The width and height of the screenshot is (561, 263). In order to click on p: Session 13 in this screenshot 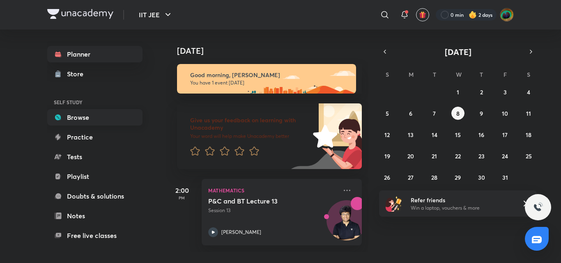, I will do `click(273, 211)`.